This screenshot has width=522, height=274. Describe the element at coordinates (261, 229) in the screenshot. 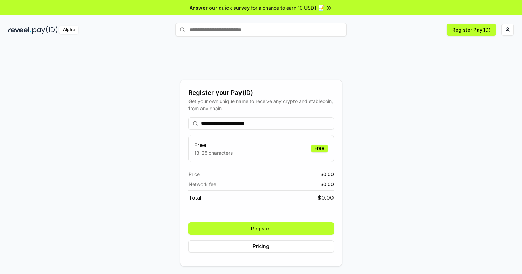

I see `button: Register` at that location.